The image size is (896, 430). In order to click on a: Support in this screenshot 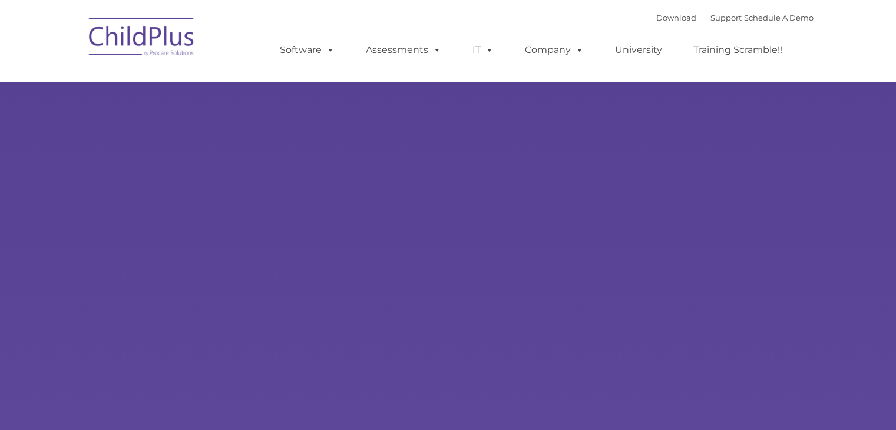, I will do `click(726, 18)`.